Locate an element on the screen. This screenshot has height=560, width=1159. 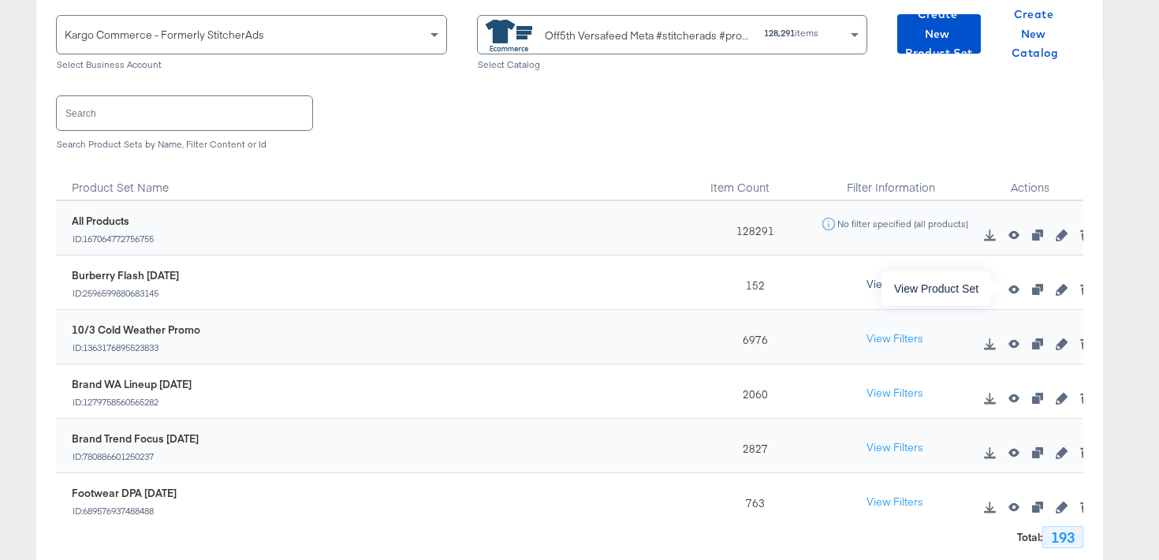
div: Select Catalog is located at coordinates (673, 65).